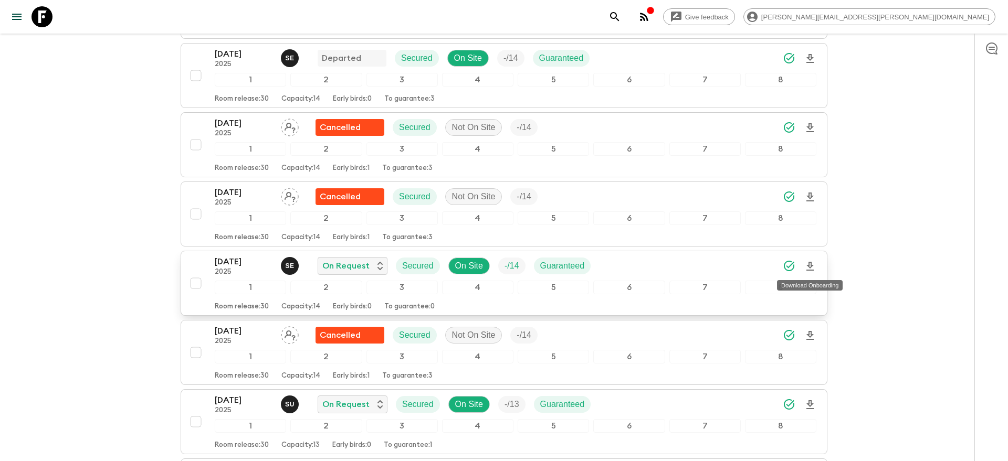 The width and height of the screenshot is (1008, 461). What do you see at coordinates (291, 403) in the screenshot?
I see `span: Sefa Uz` at bounding box center [291, 403].